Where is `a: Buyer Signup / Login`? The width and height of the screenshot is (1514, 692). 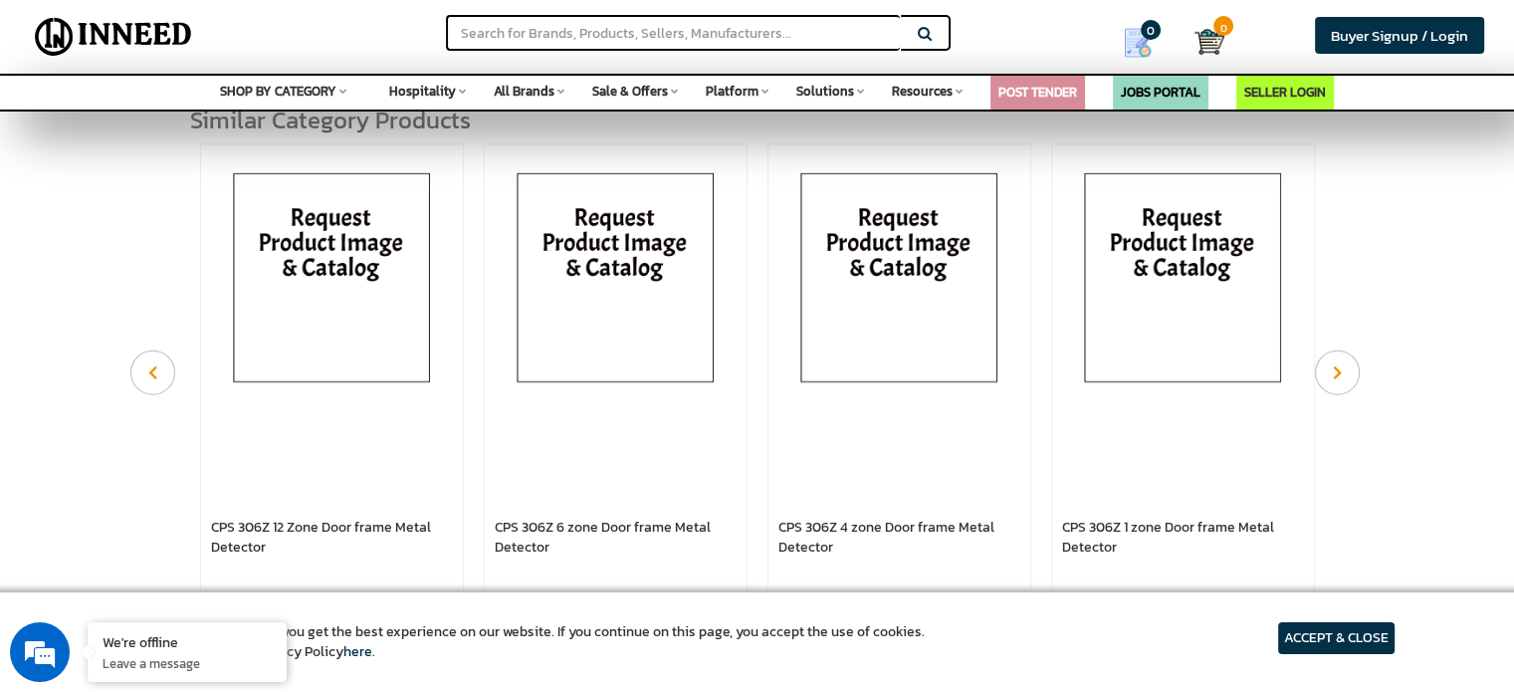 a: Buyer Signup / Login is located at coordinates (1399, 35).